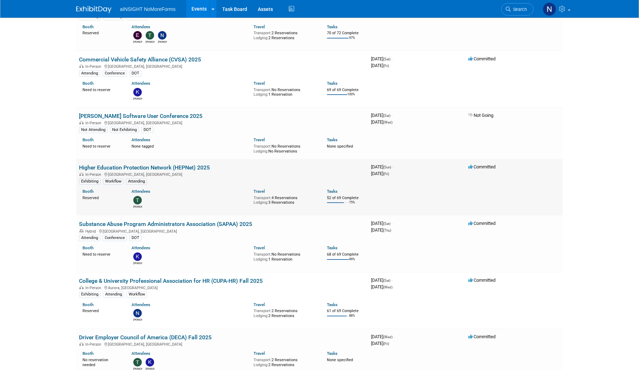  What do you see at coordinates (481, 115) in the screenshot?
I see `span: Not Going` at bounding box center [481, 115].